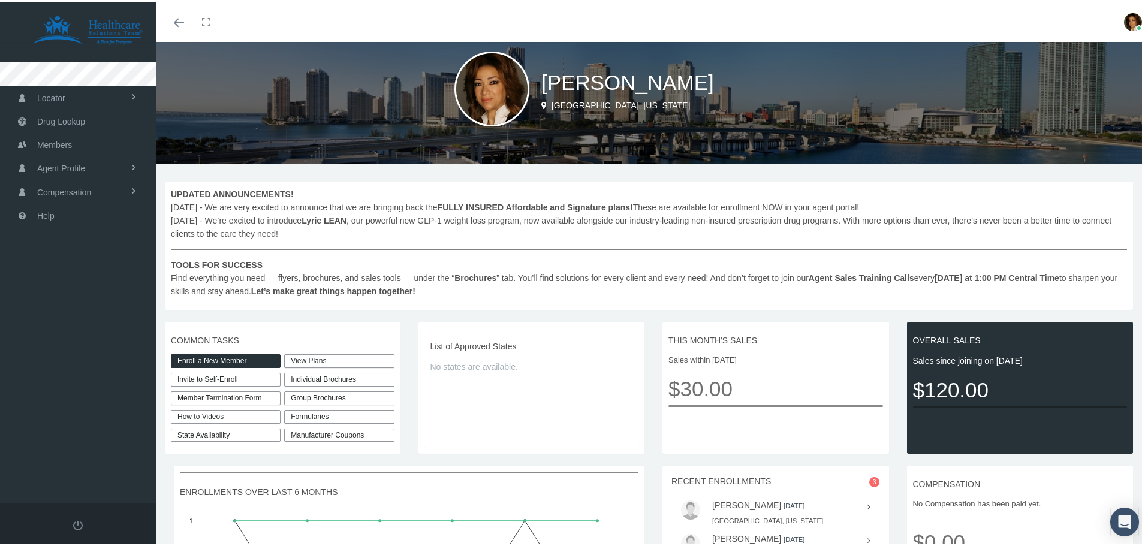 This screenshot has width=1142, height=546. Describe the element at coordinates (55, 143) in the screenshot. I see `span: Members` at that location.